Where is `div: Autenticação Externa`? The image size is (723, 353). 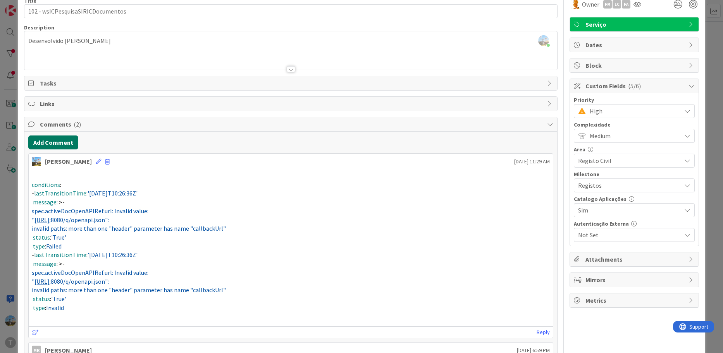
div: Autenticação Externa is located at coordinates (634, 224).